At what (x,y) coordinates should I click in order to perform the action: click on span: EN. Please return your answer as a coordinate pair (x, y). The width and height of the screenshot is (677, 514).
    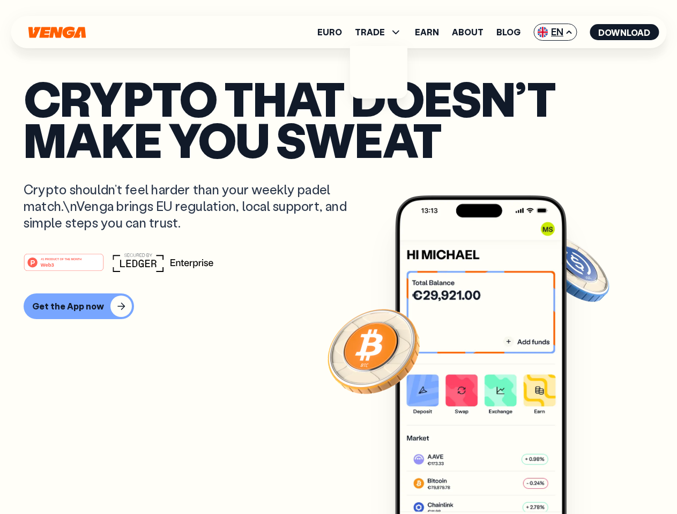
    Looking at the image, I should click on (555, 32).